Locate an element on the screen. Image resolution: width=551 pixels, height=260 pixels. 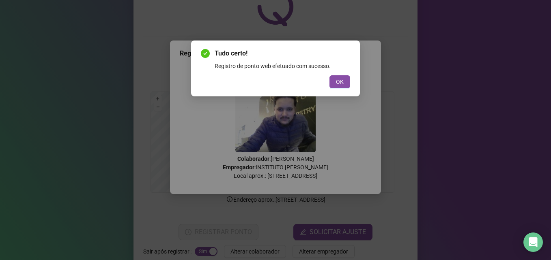
span: OK is located at coordinates (339, 82).